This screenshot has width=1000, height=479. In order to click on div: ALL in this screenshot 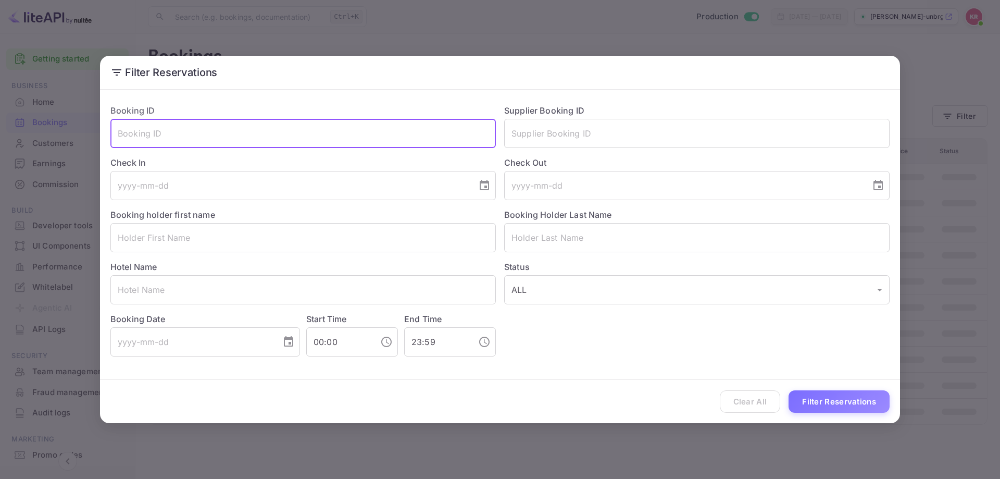, I will do `click(697, 290)`.